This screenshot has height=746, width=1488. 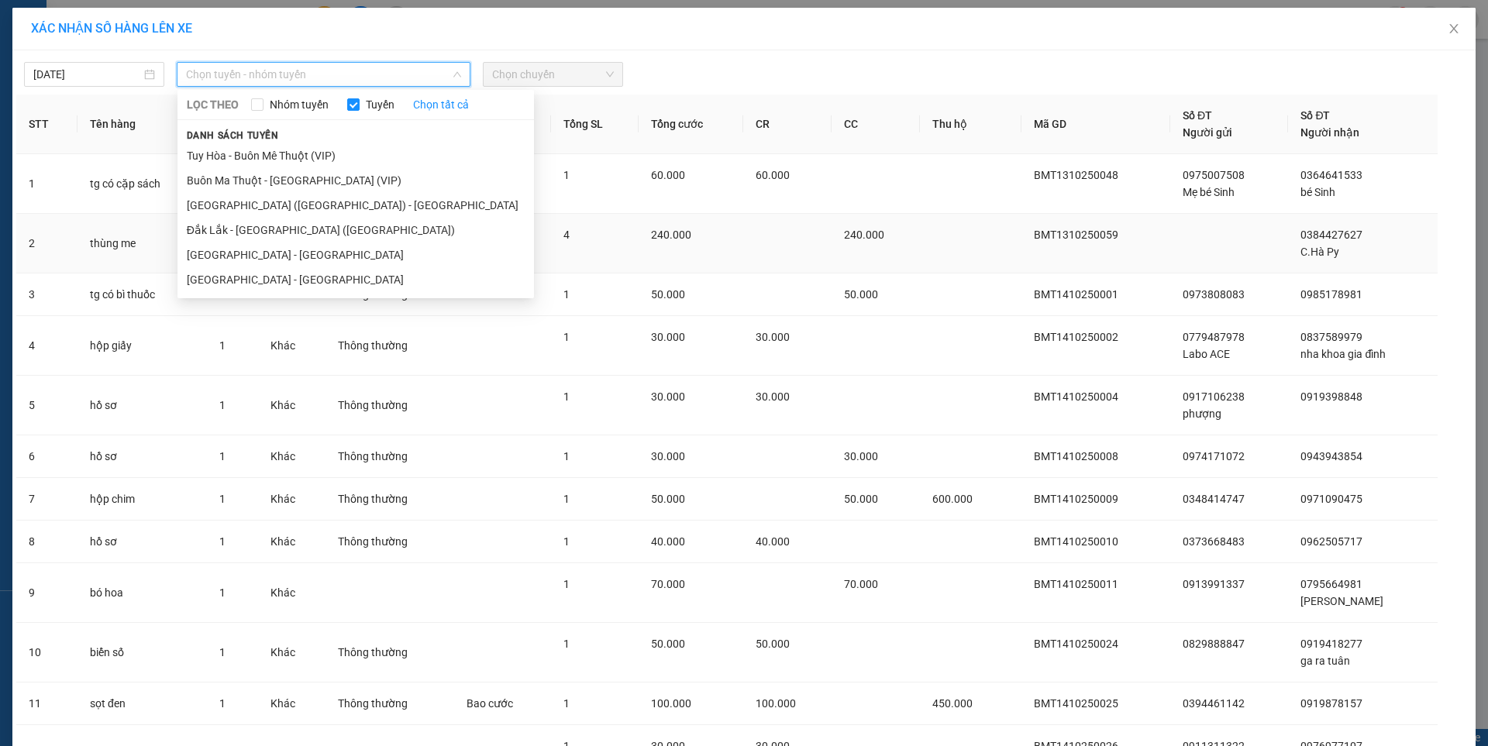 What do you see at coordinates (553, 74) in the screenshot?
I see `span: Chọn chuyến` at bounding box center [553, 74].